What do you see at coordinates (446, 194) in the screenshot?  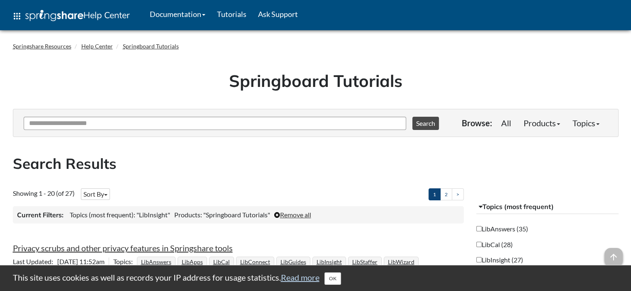 I see `ul: Pagination of search results` at bounding box center [446, 194].